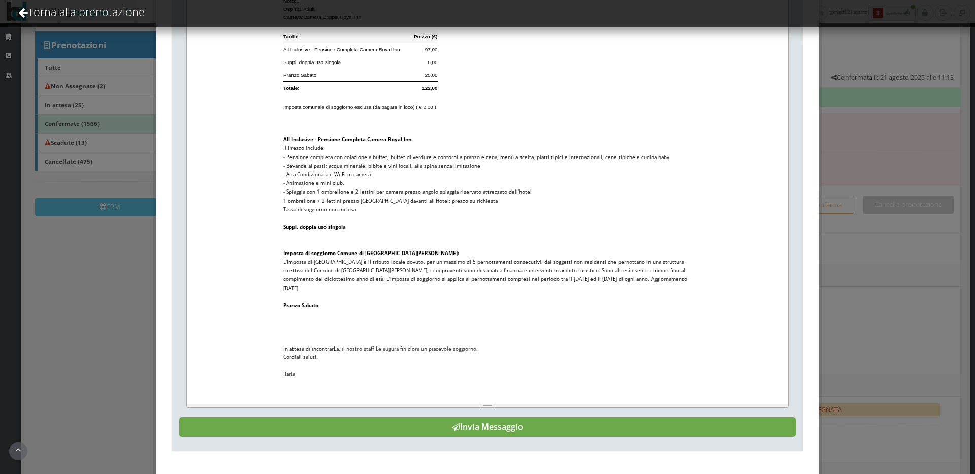 The width and height of the screenshot is (975, 474). What do you see at coordinates (426, 75) in the screenshot?
I see `td: 25,00` at bounding box center [426, 75].